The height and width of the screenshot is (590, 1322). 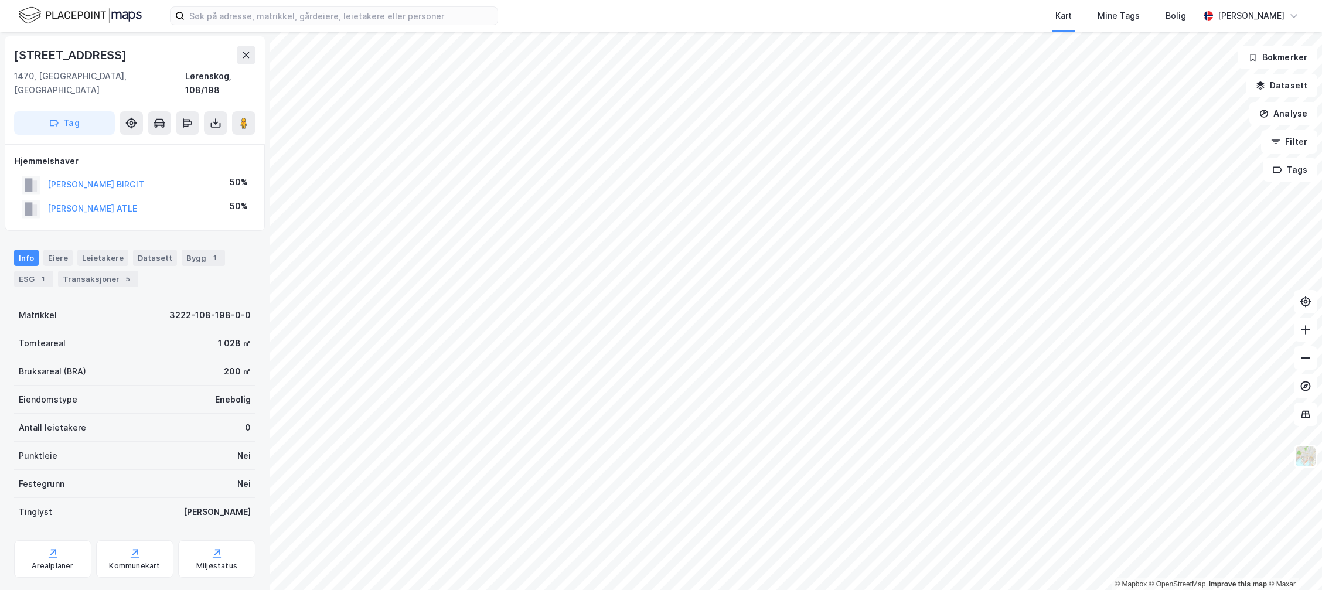 What do you see at coordinates (26, 258) in the screenshot?
I see `div: Info` at bounding box center [26, 258].